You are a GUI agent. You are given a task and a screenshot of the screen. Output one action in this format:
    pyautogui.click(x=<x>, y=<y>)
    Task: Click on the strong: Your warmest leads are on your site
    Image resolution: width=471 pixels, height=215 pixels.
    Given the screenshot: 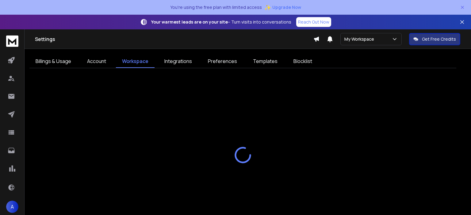 What is the action you would take?
    pyautogui.click(x=189, y=22)
    